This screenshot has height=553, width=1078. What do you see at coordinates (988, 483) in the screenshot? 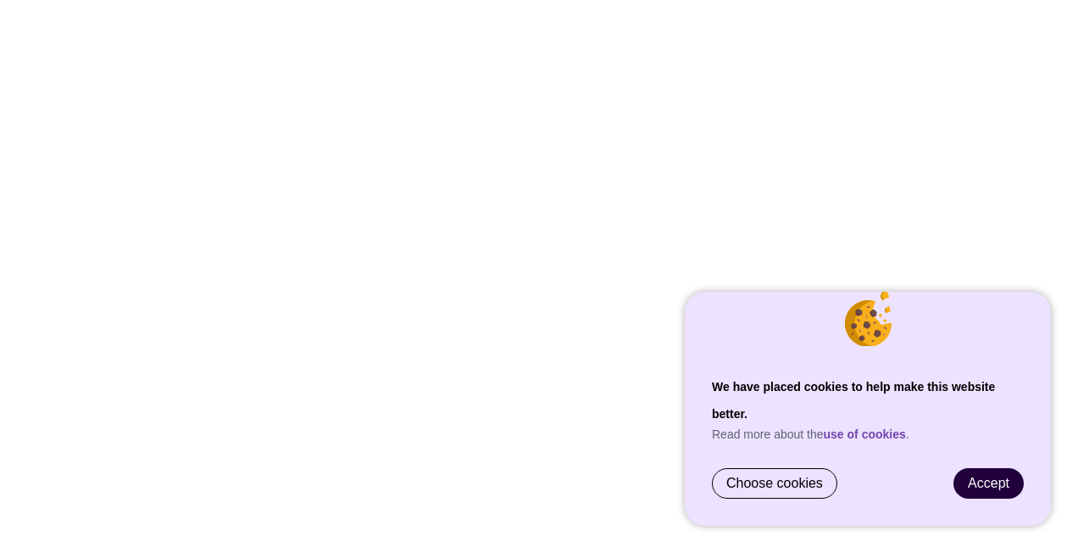
I see `a: Accept` at bounding box center [988, 483].